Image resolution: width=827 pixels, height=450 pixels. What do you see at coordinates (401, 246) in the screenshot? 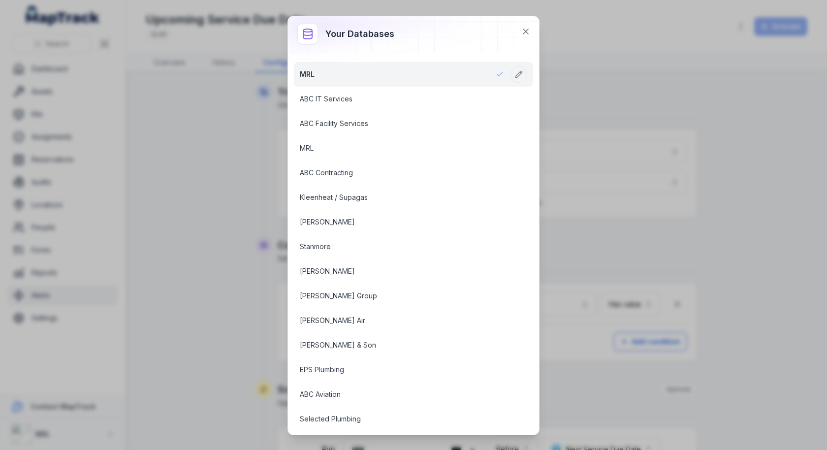
I see `a: Stanmore` at bounding box center [401, 246].